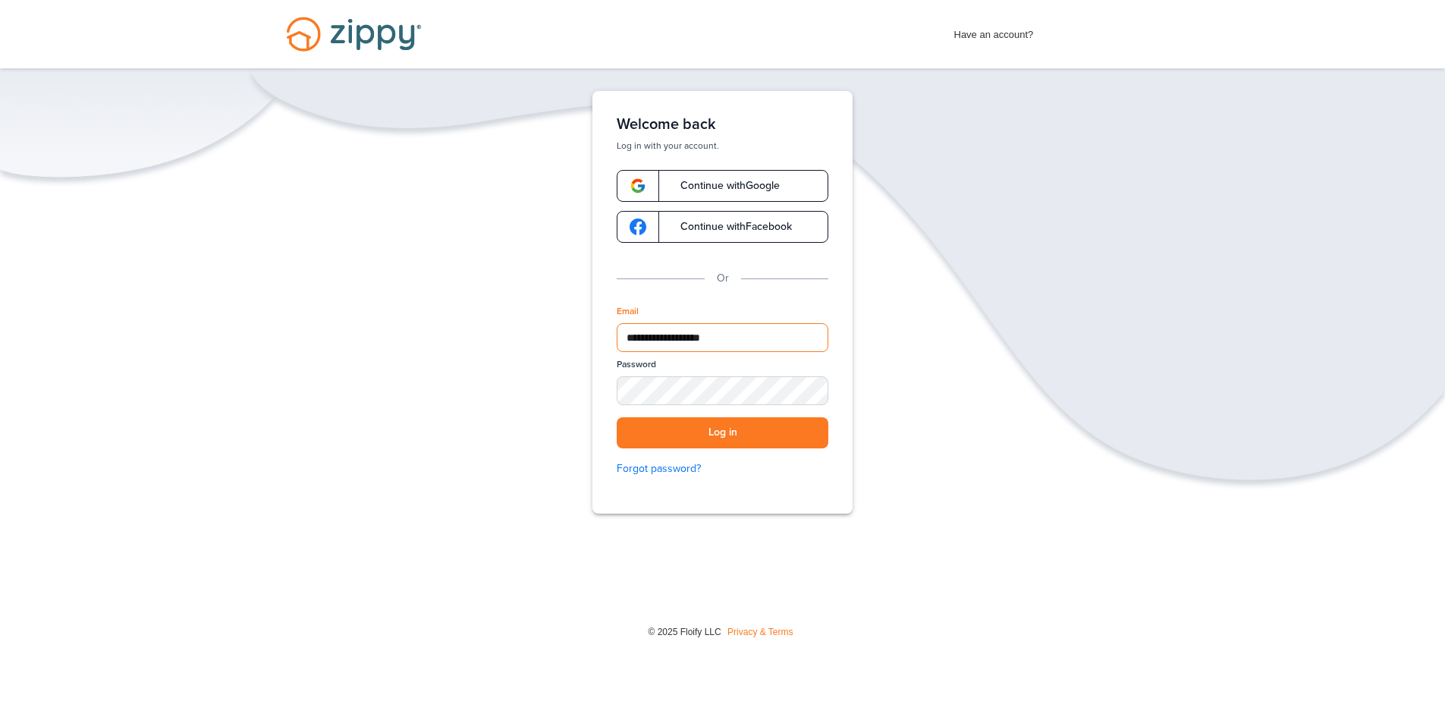 The image size is (1445, 717). What do you see at coordinates (722, 227) in the screenshot?
I see `a: google-logoContinue withFacebook` at bounding box center [722, 227].